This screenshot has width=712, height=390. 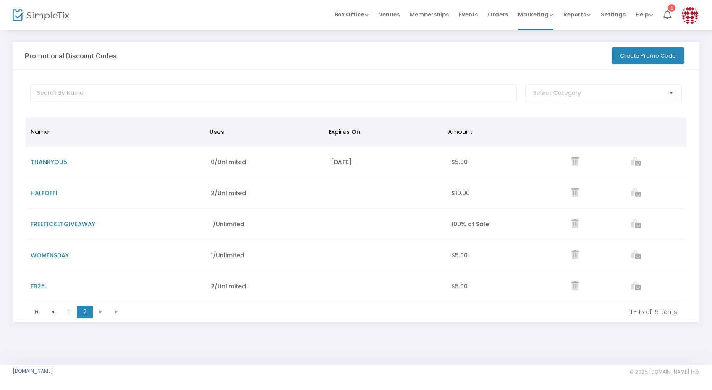 What do you see at coordinates (344, 132) in the screenshot?
I see `span: Expires On` at bounding box center [344, 132].